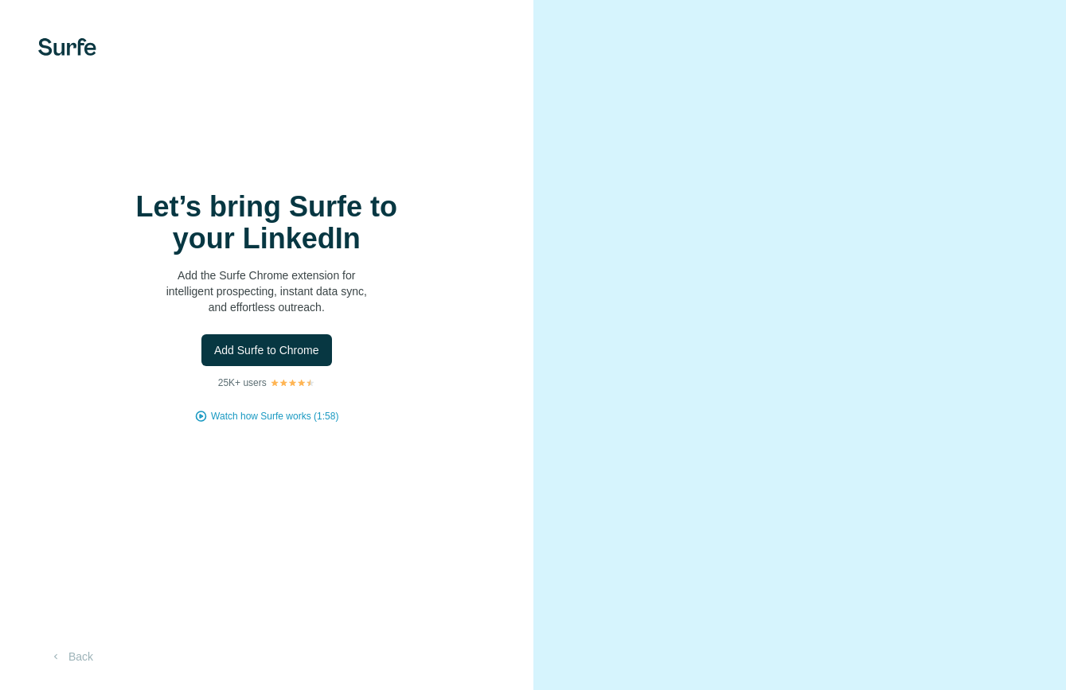  Describe the element at coordinates (267, 350) in the screenshot. I see `span: Add Surfe to Chrome` at that location.